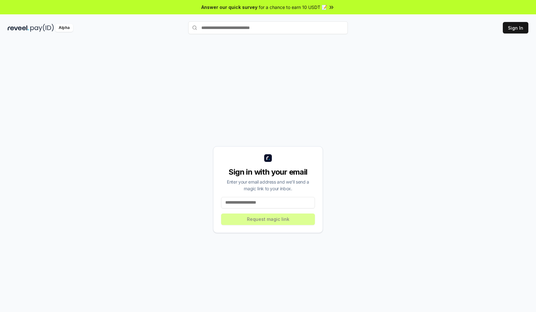  What do you see at coordinates (268, 172) in the screenshot?
I see `div: Sign in with your email` at bounding box center [268, 172].